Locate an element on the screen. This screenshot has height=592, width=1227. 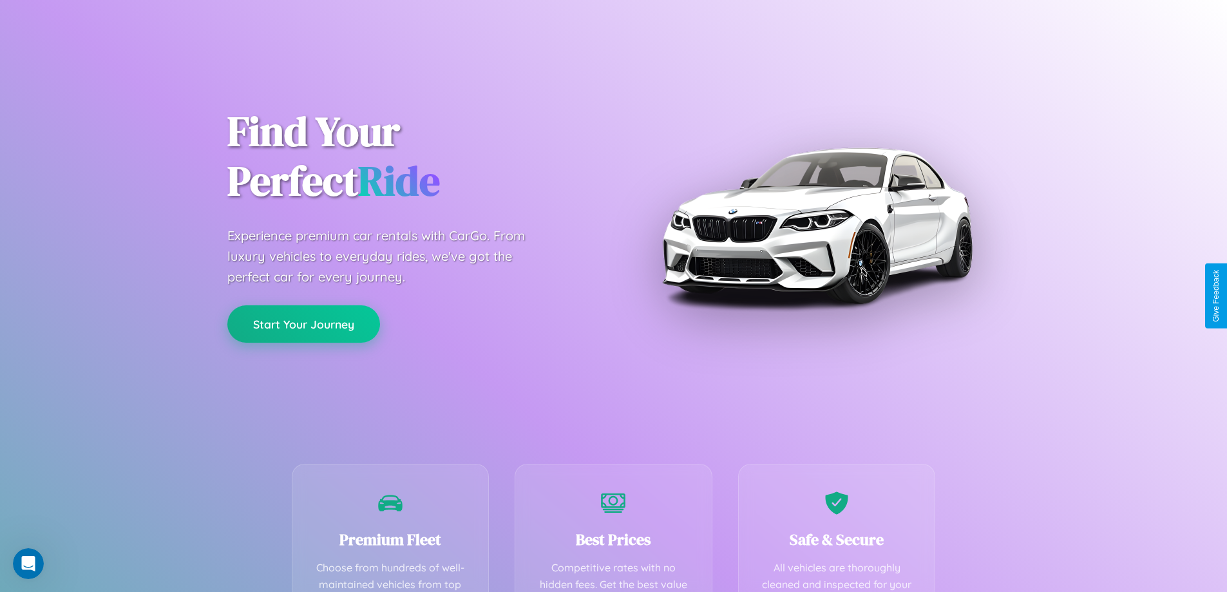
h1: Find Your Perfect is located at coordinates (411, 157).